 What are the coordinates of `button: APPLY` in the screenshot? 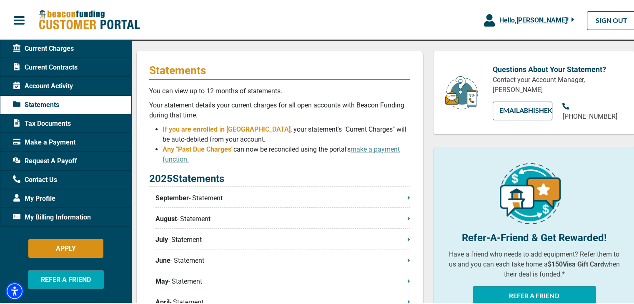 It's located at (66, 247).